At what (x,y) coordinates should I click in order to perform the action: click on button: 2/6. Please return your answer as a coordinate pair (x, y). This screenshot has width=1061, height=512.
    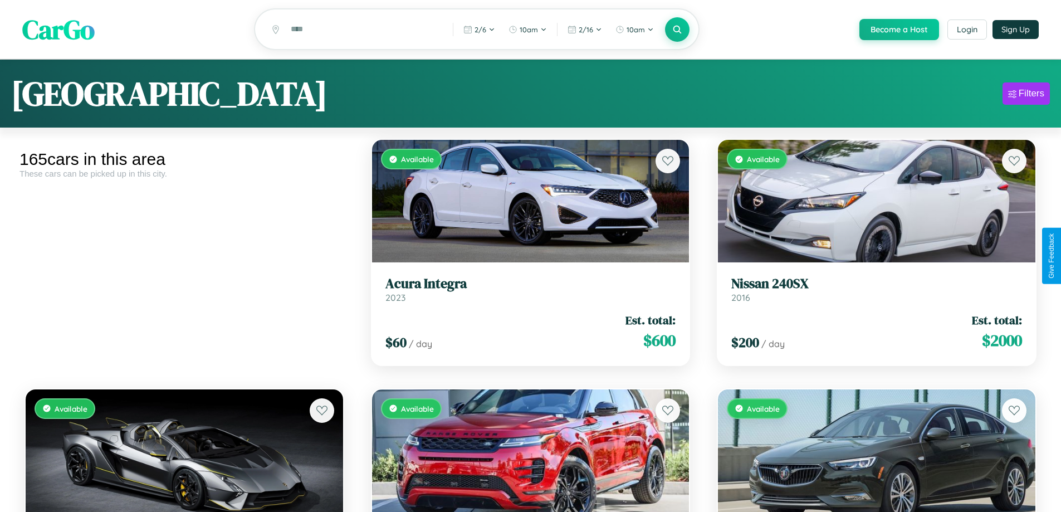
    Looking at the image, I should click on (479, 30).